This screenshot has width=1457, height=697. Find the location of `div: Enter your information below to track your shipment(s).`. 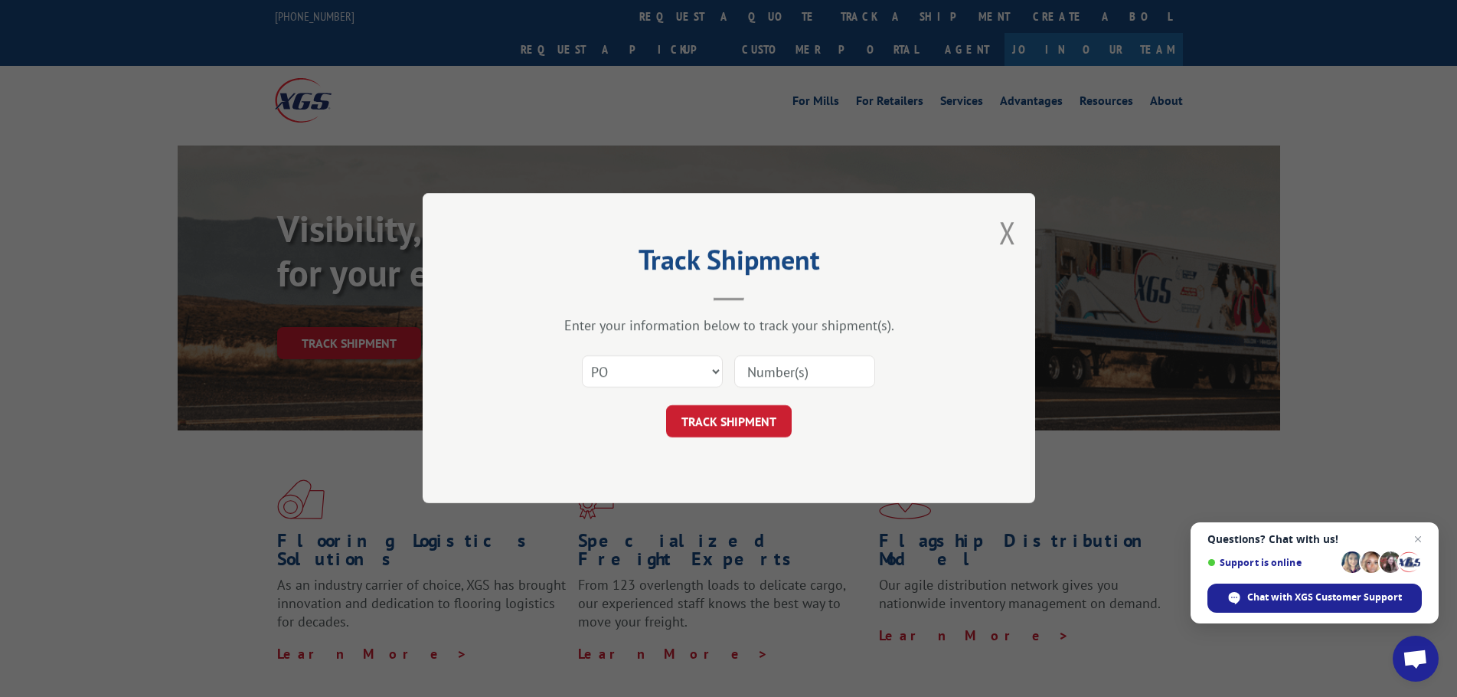

div: Enter your information below to track your shipment(s). is located at coordinates (729, 325).